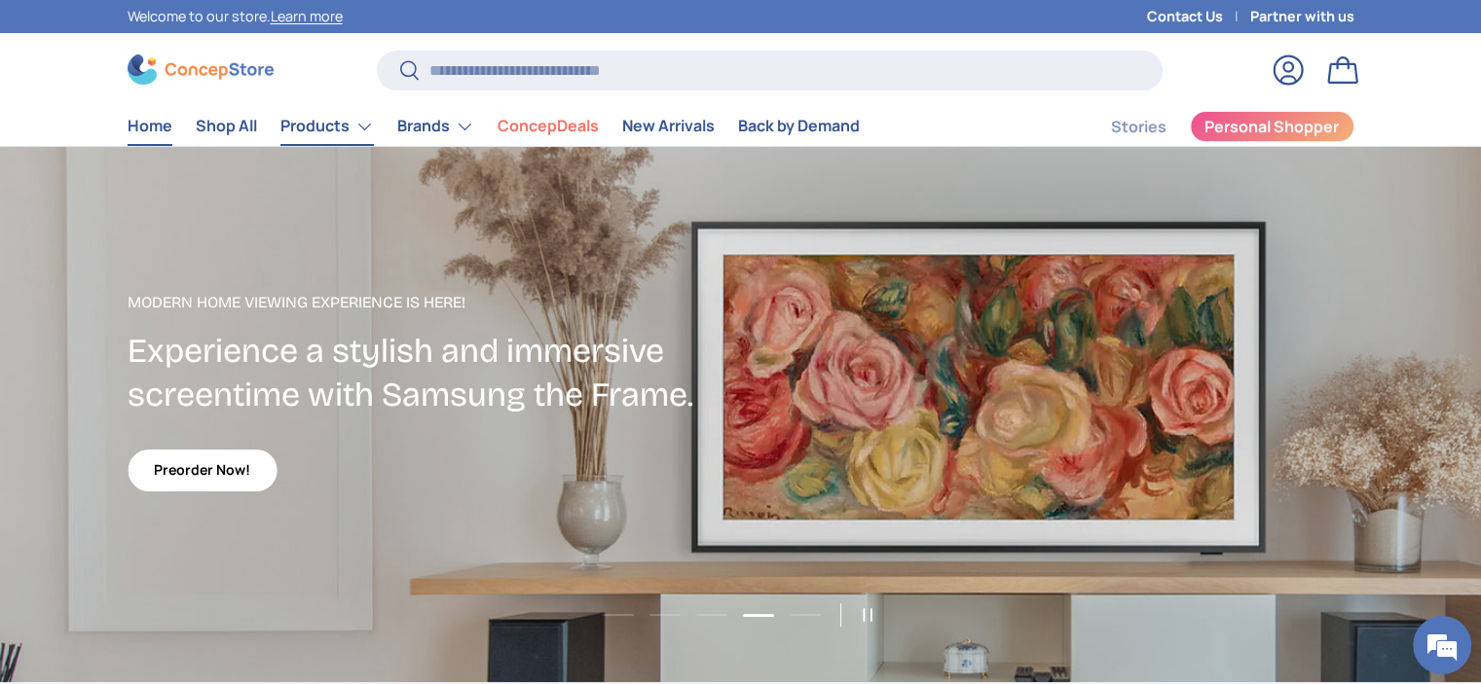  I want to click on a: ConcepDeals, so click(548, 126).